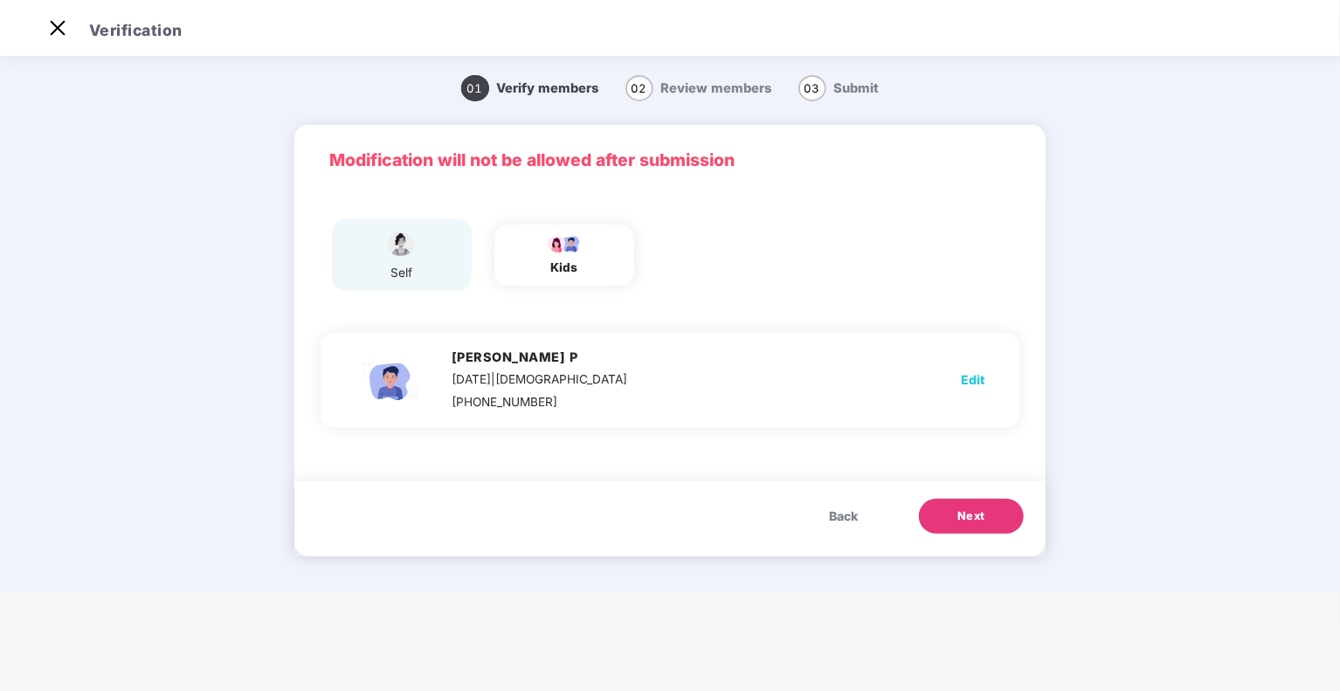 This screenshot has width=1340, height=691. Describe the element at coordinates (972, 380) in the screenshot. I see `span: Edit` at that location.